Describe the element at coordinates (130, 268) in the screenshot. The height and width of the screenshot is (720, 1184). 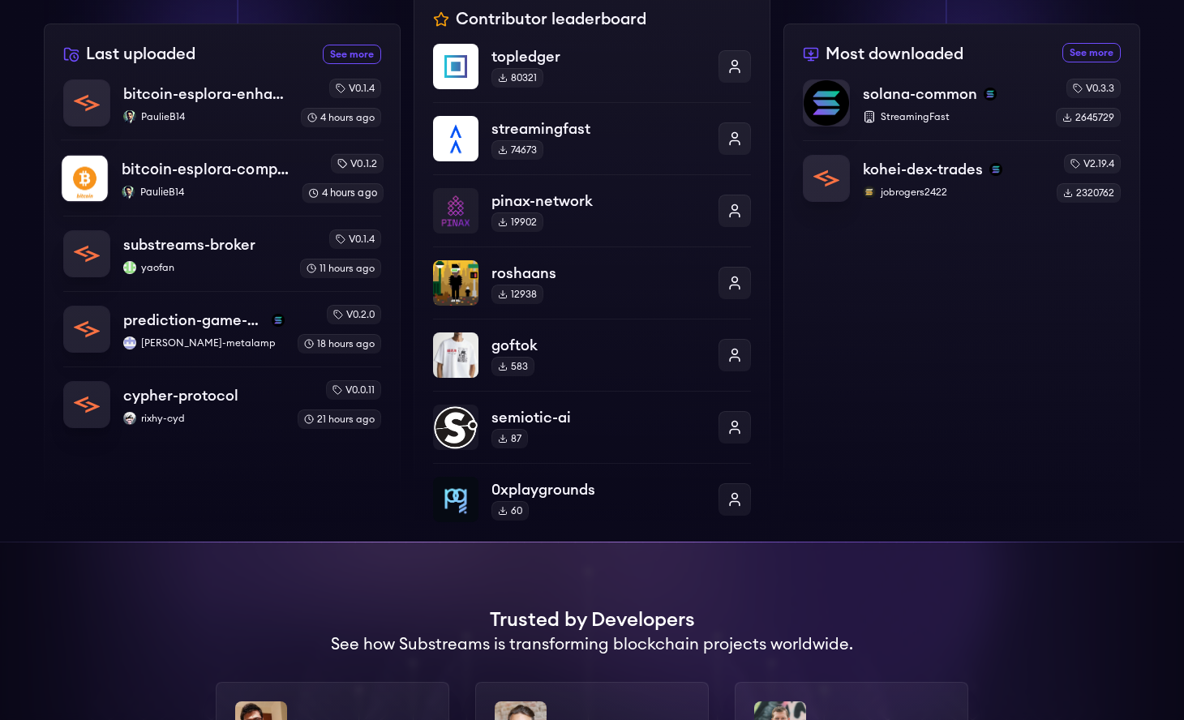
I see `img: yaofan` at that location.